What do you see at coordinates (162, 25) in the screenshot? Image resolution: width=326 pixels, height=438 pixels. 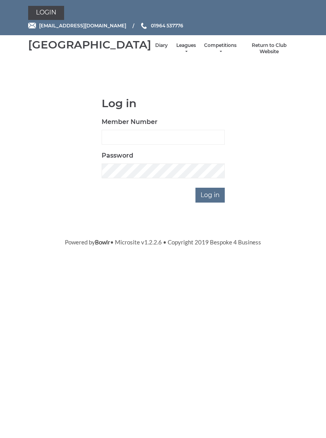 I see `a: Phone us 01964 537776` at bounding box center [162, 25].